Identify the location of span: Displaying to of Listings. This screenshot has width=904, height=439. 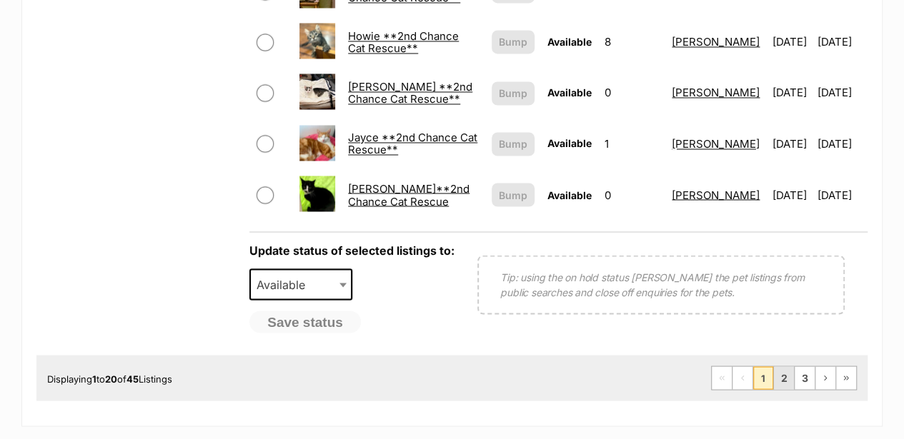
(109, 379).